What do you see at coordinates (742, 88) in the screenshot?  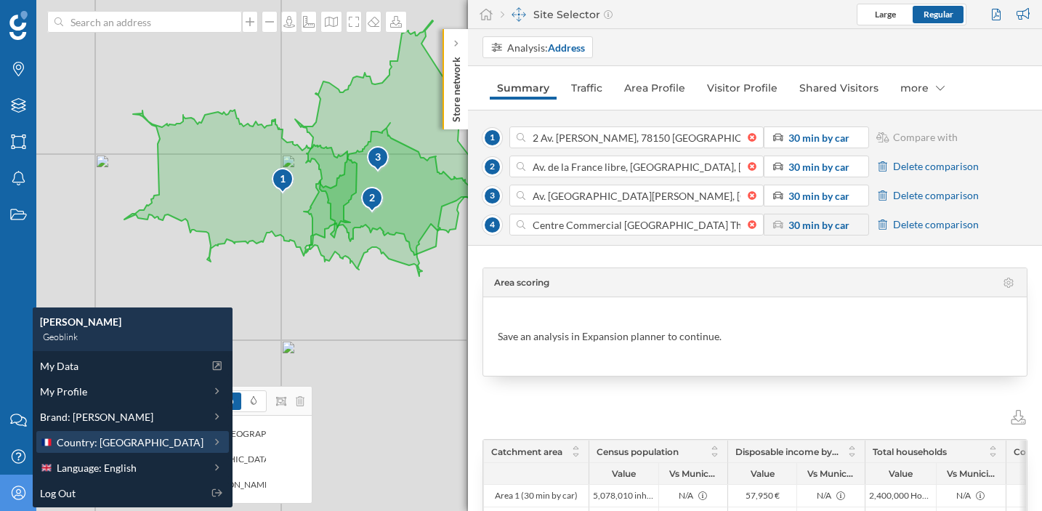 I see `a: Visitor Profile` at bounding box center [742, 88].